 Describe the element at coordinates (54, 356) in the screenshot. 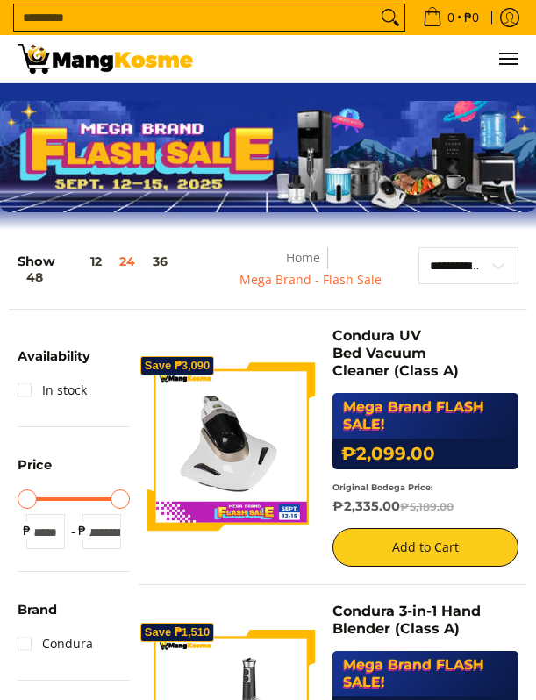

I see `span: Availability` at that location.